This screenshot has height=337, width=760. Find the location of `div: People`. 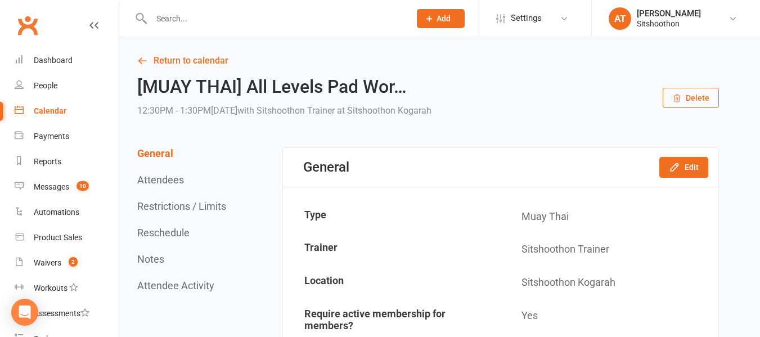

div: People is located at coordinates (46, 86).